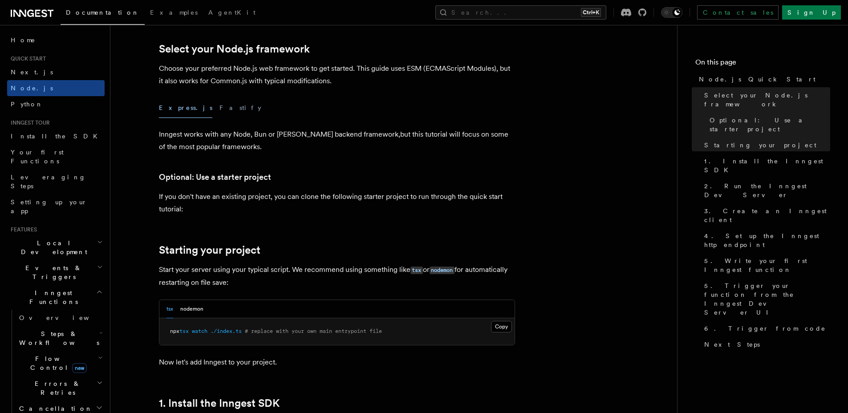  Describe the element at coordinates (27, 104) in the screenshot. I see `span: Python` at that location.